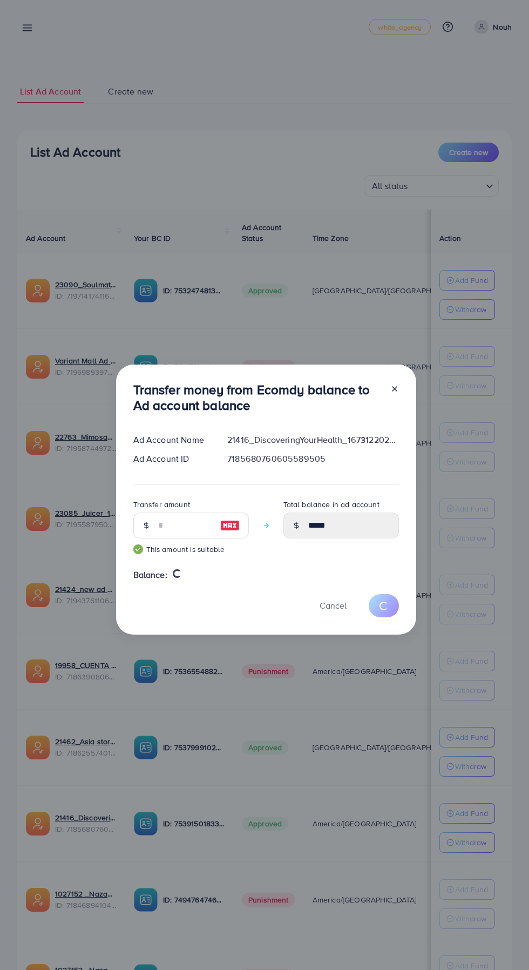 This screenshot has height=970, width=529. I want to click on span: Cancel, so click(333, 605).